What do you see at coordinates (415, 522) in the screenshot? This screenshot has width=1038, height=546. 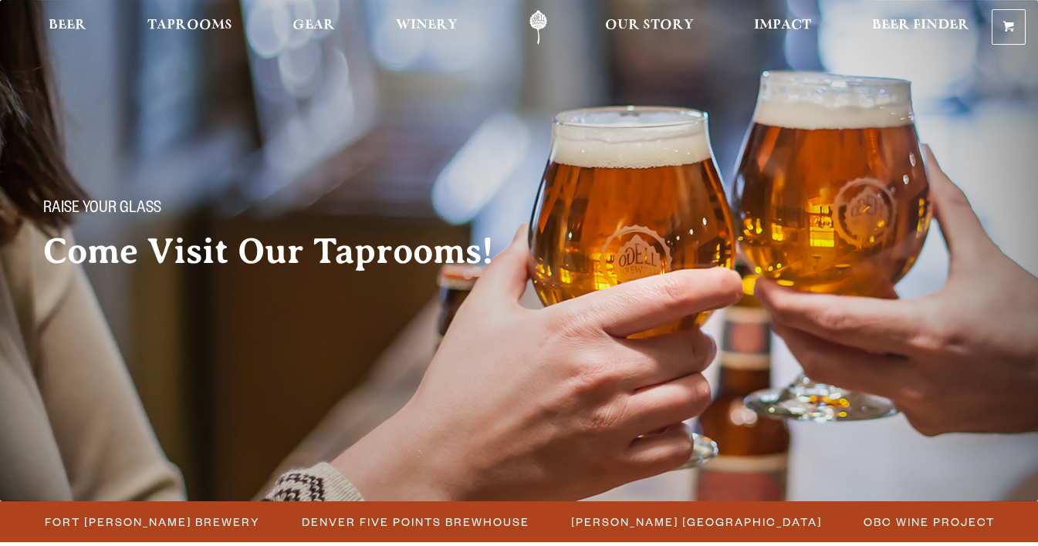 I see `span: Denver Five Points Brewhouse` at bounding box center [415, 522].